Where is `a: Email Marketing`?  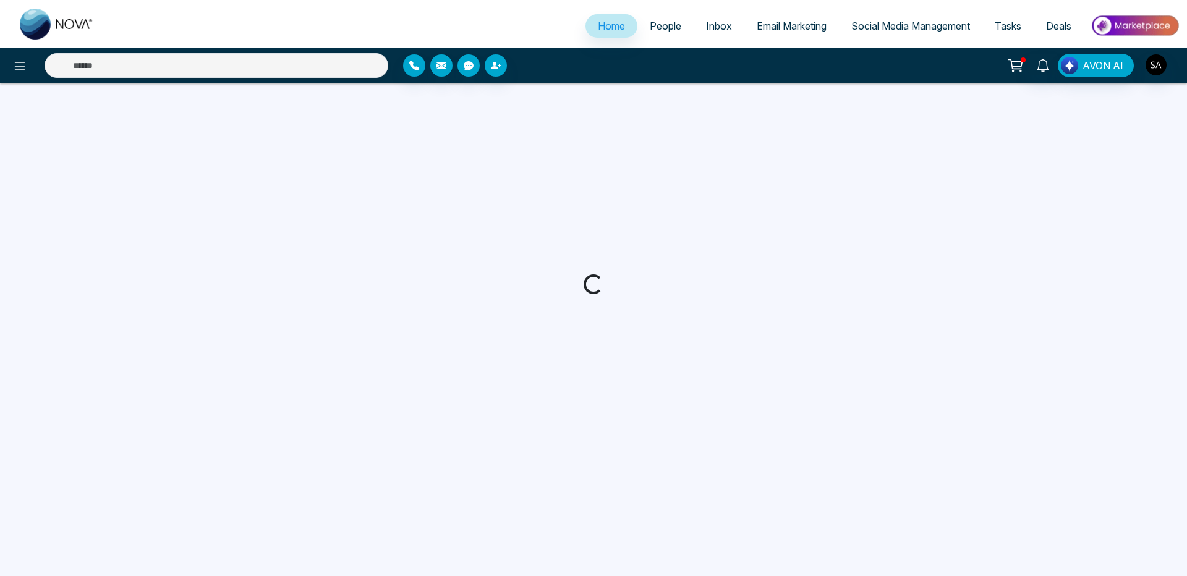
a: Email Marketing is located at coordinates (792, 26).